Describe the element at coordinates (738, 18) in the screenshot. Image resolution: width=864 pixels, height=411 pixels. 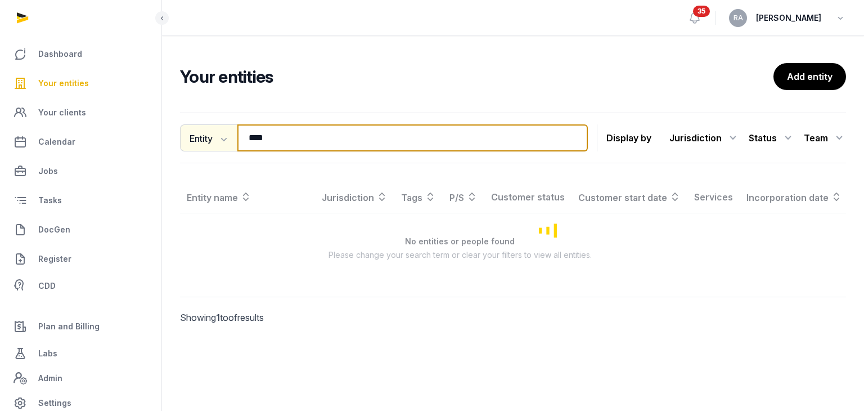
I see `button: RA` at that location.